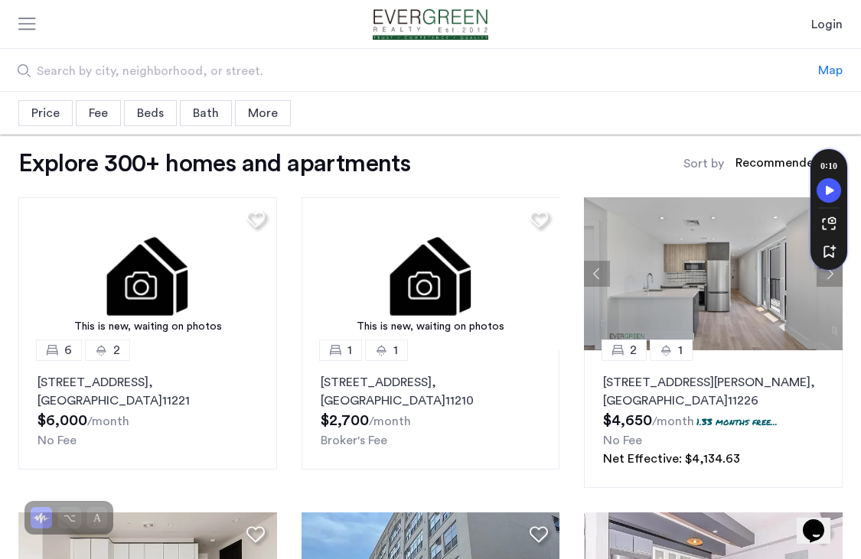  Describe the element at coordinates (98, 113) in the screenshot. I see `span: Fee` at that location.